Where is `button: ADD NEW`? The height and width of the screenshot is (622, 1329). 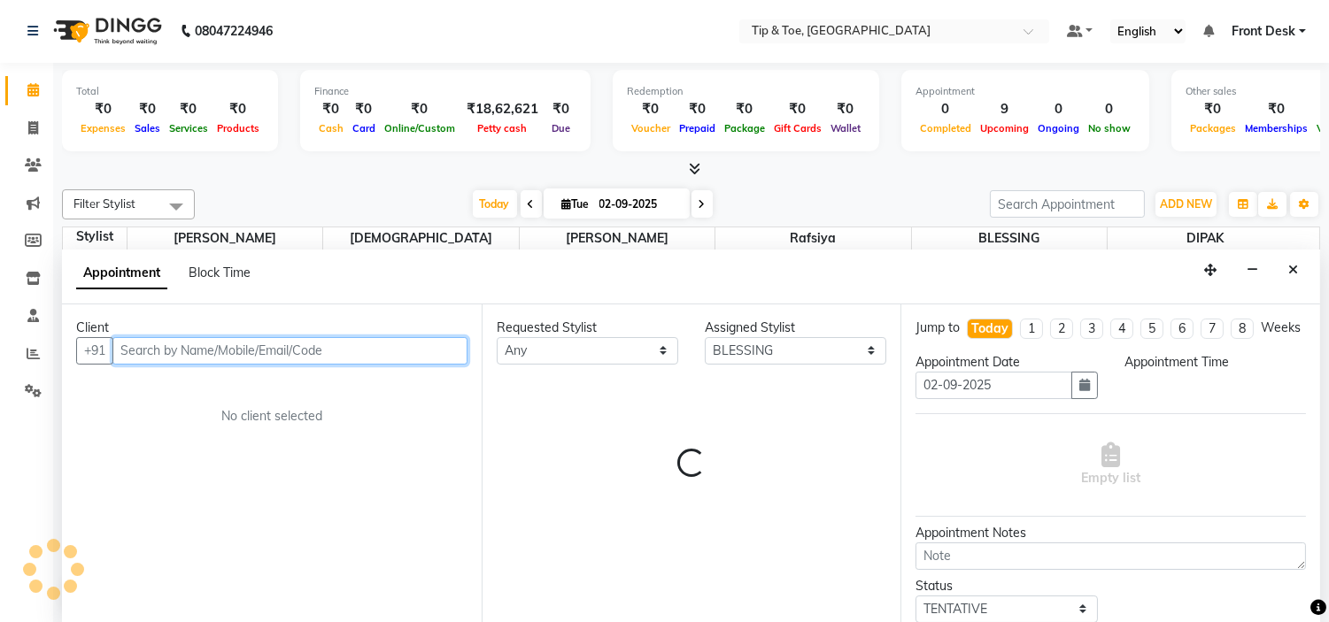
button: ADD NEW is located at coordinates (1185, 204).